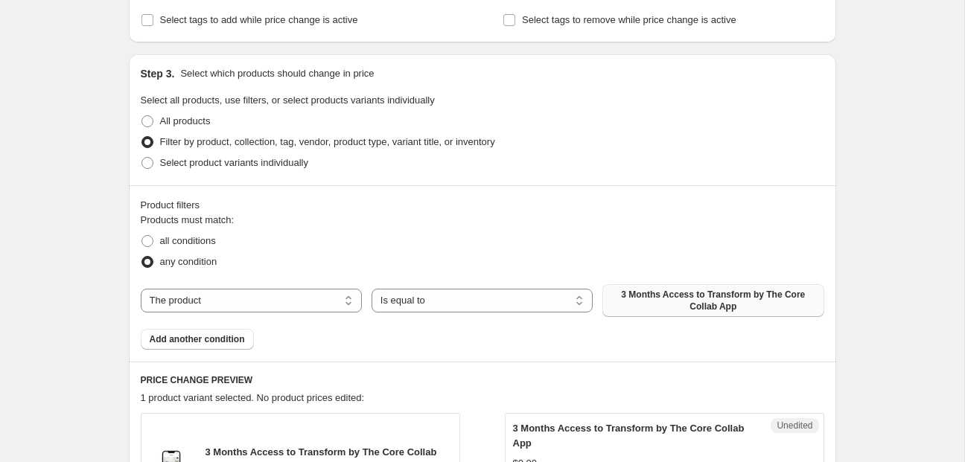  Describe the element at coordinates (713, 301) in the screenshot. I see `button: 3 Months Access to Transform by The Core Collab App` at that location.